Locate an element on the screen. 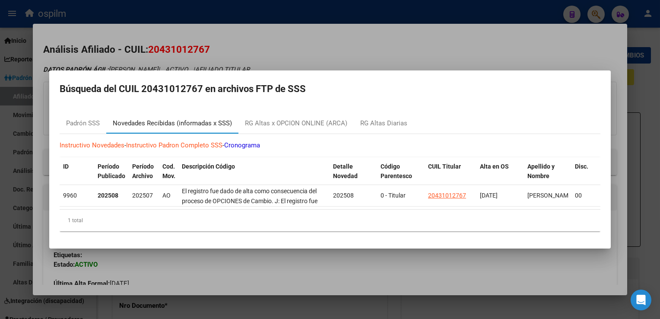 Image resolution: width=660 pixels, height=319 pixels. span: 0 - Titular is located at coordinates (393, 195).